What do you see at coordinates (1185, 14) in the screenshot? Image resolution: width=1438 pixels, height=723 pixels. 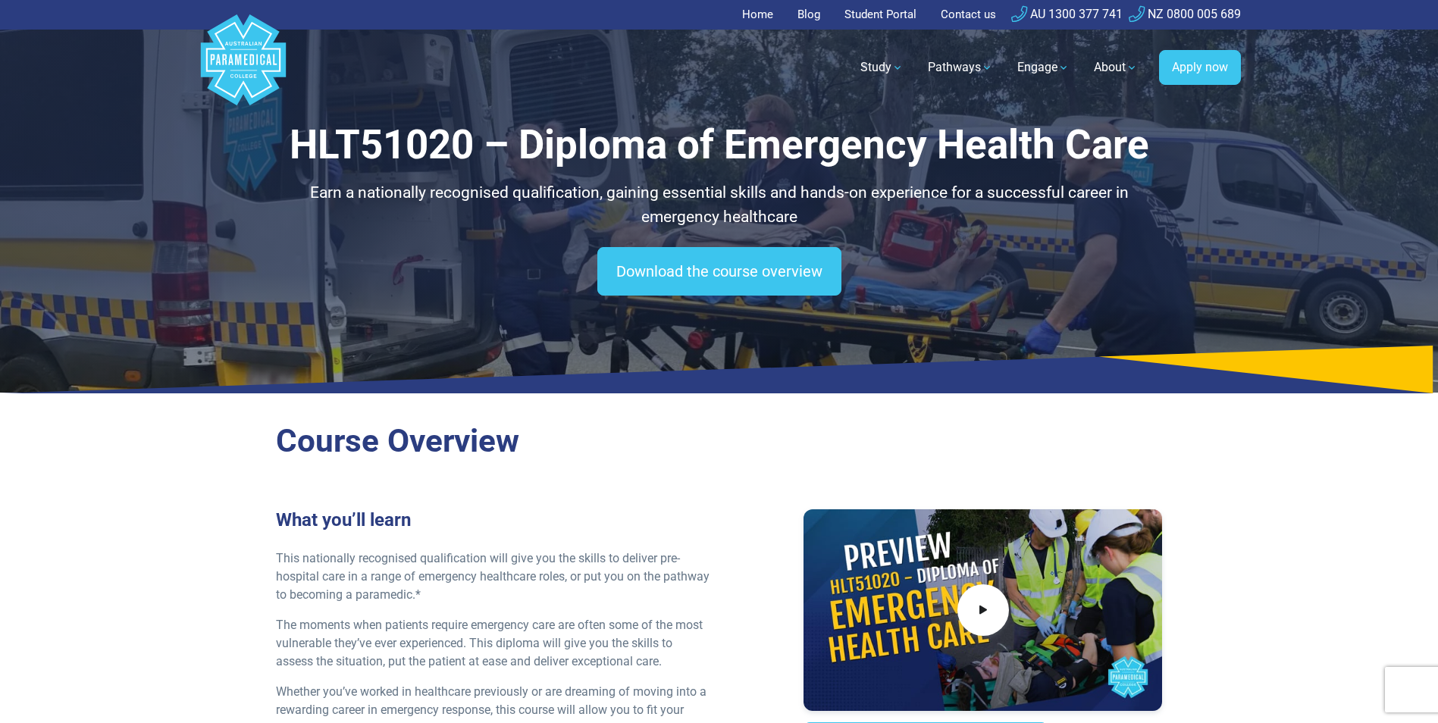 I see `a: NZ 0800 005 689` at bounding box center [1185, 14].